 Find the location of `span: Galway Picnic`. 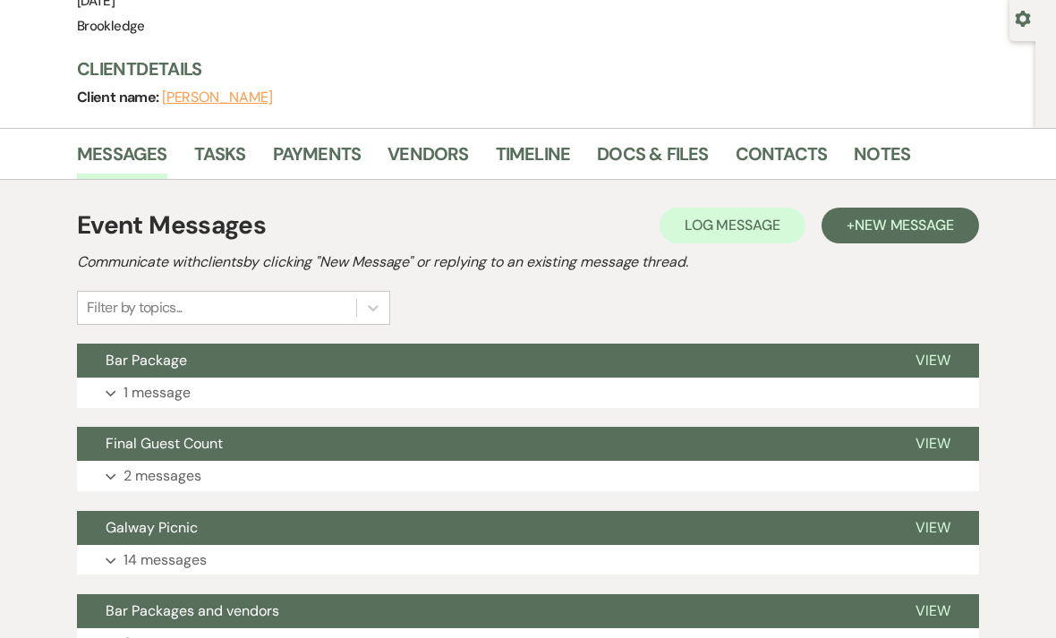

span: Galway Picnic is located at coordinates (151, 527).